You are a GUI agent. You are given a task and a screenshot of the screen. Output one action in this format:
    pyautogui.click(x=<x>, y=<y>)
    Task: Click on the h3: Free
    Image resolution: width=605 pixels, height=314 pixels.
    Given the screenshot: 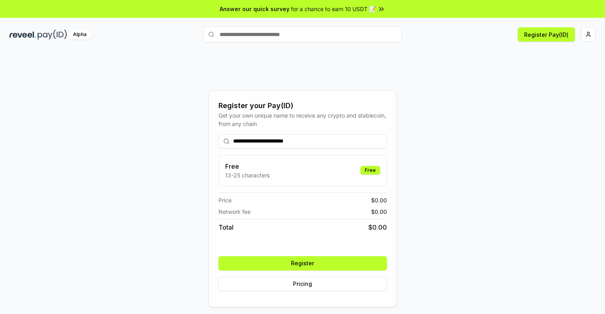 What is the action you would take?
    pyautogui.click(x=247, y=166)
    